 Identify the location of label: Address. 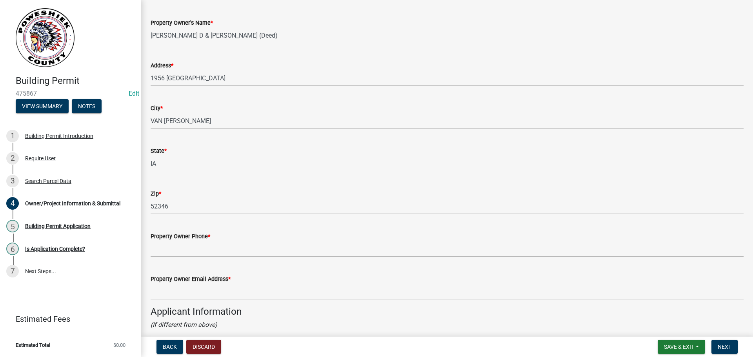
(162, 66).